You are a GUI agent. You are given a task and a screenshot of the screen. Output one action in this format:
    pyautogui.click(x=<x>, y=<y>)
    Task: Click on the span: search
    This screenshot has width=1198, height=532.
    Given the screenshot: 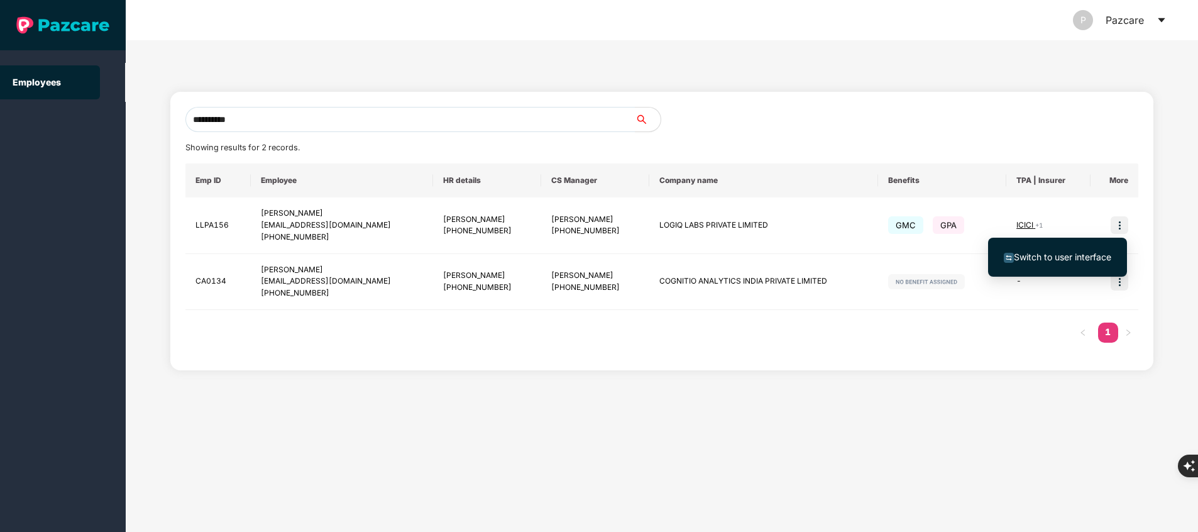 What is the action you would take?
    pyautogui.click(x=647, y=119)
    